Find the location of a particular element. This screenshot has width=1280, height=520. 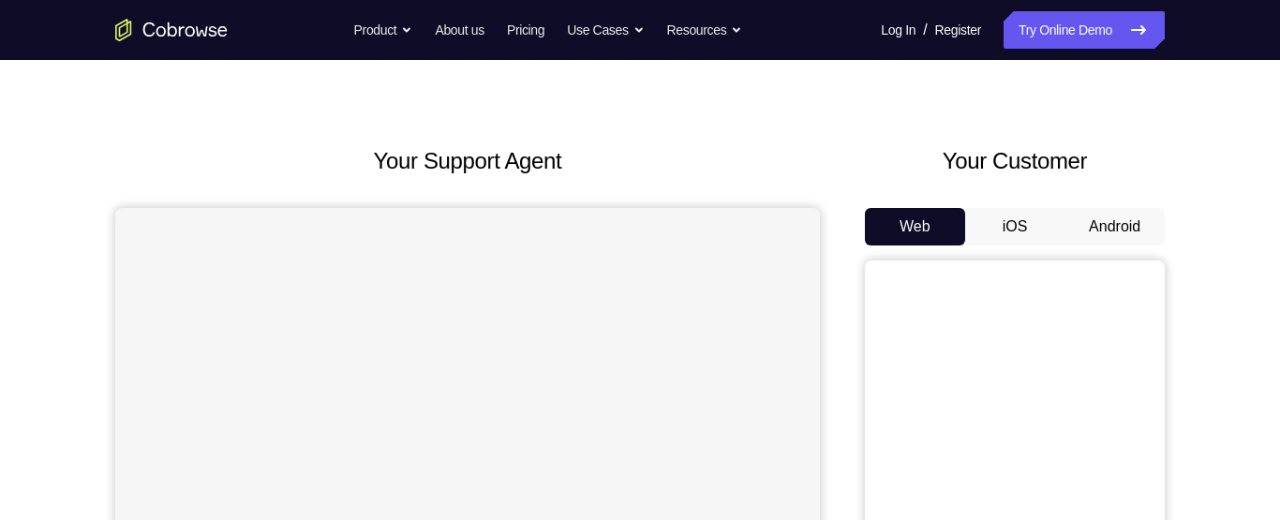

button: iOS is located at coordinates (1015, 227).